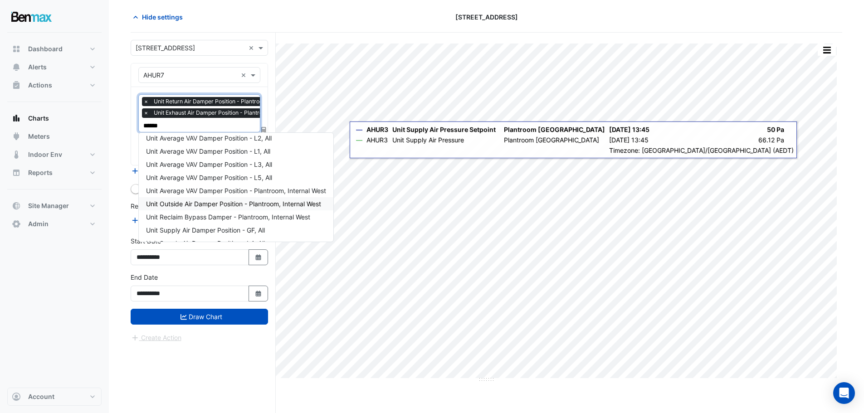 This screenshot has width=864, height=413. What do you see at coordinates (39, 118) in the screenshot?
I see `span: Charts` at bounding box center [39, 118].